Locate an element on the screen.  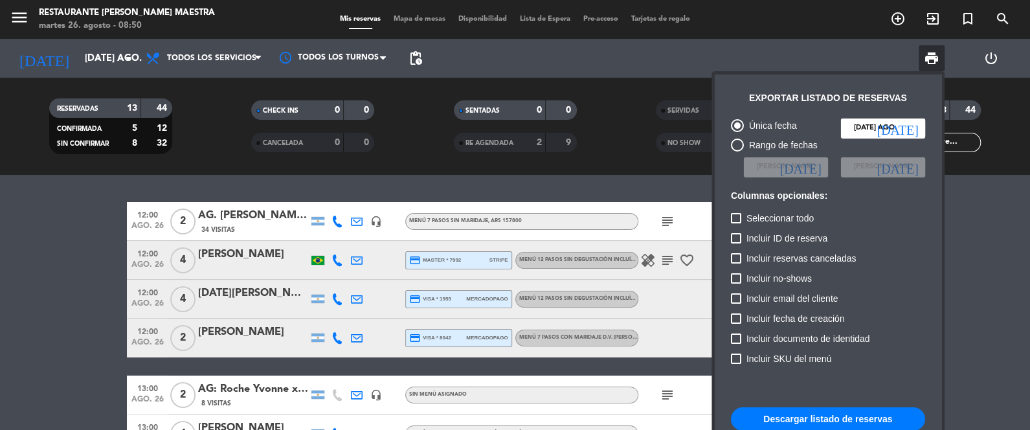
span: Seleccionar todo is located at coordinates (780, 218).